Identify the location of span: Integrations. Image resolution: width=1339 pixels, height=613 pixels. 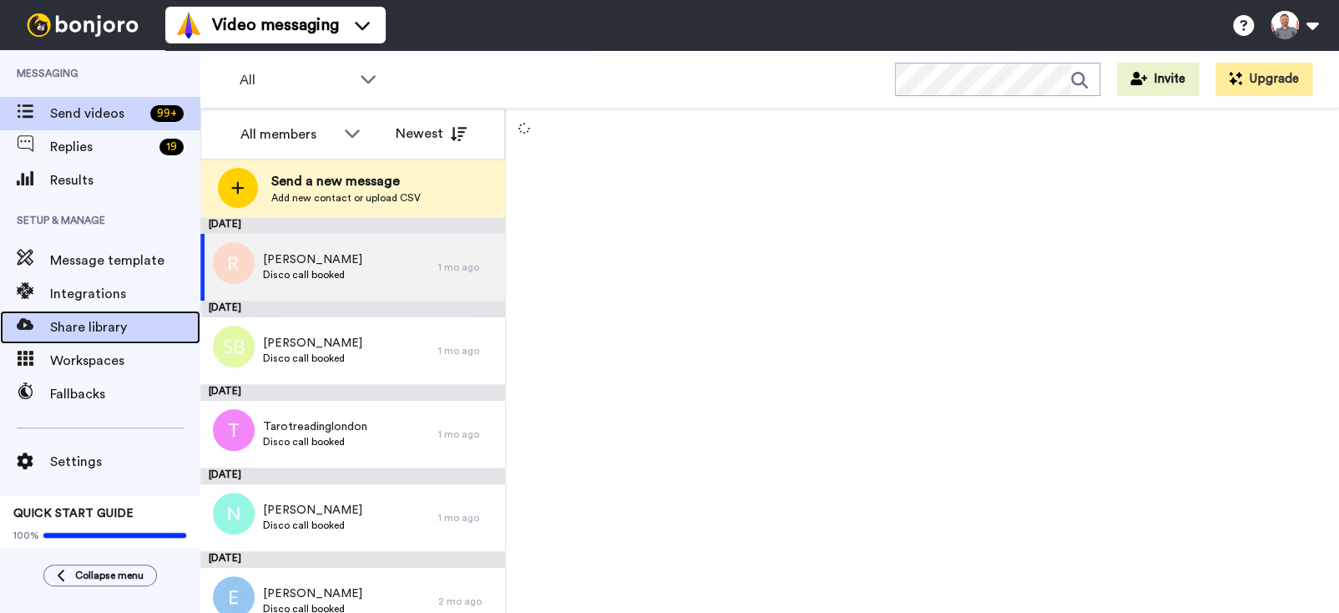
(125, 294).